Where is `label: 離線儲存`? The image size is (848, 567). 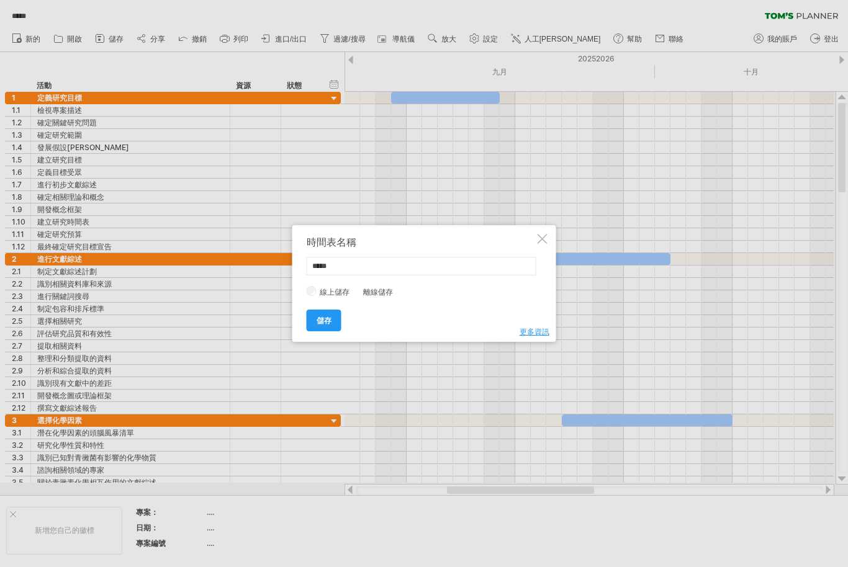
label: 離線儲存 is located at coordinates (382, 292).